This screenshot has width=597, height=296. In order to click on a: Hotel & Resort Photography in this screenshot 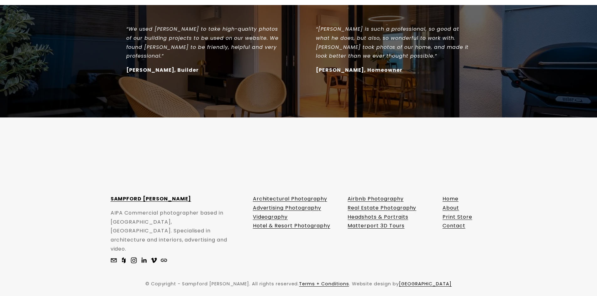, I will do `click(291, 226)`.